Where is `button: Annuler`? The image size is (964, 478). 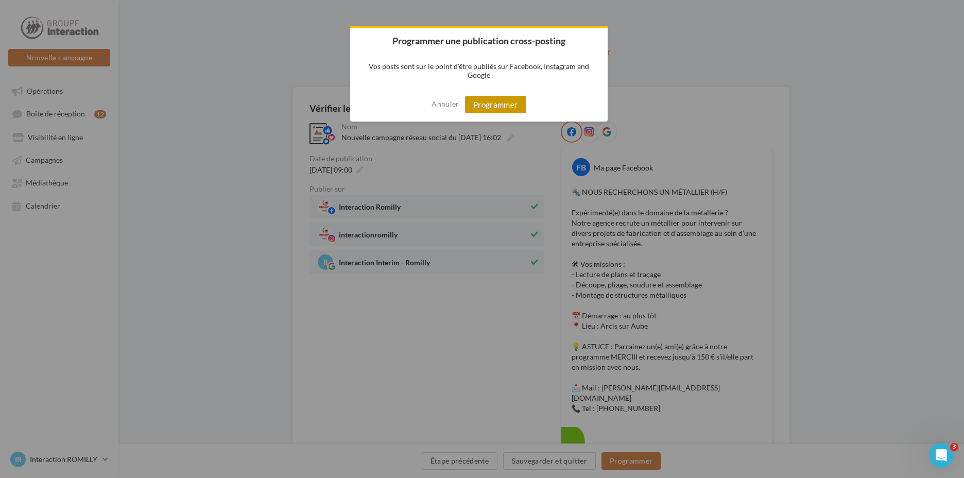
button: Annuler is located at coordinates (445, 104).